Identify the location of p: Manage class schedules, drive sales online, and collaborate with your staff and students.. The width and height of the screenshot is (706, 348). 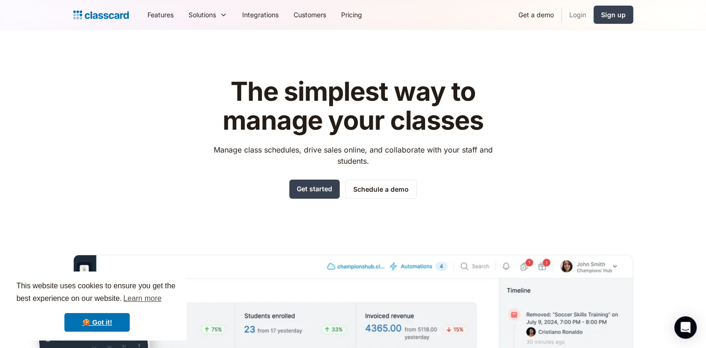
(353, 155).